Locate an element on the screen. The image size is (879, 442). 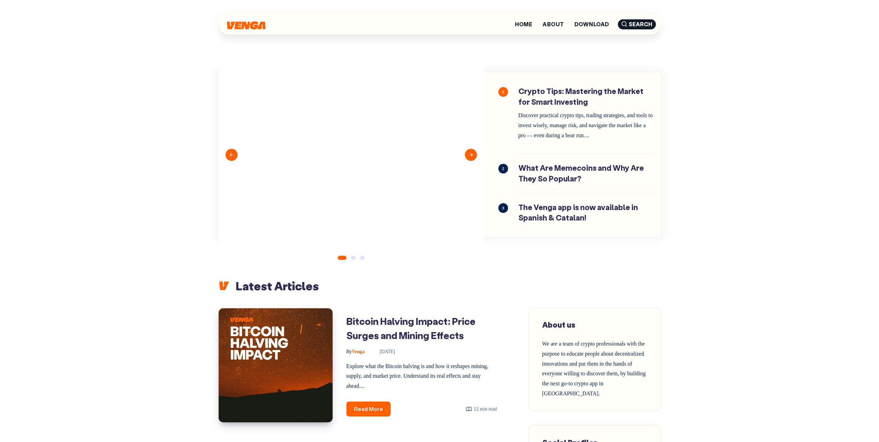
a: Download is located at coordinates (591, 24).